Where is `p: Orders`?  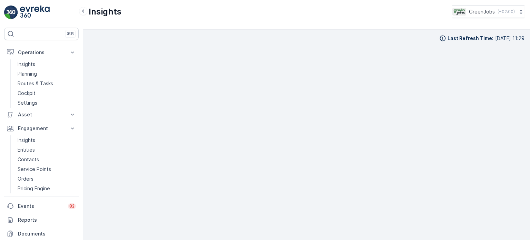
p: Orders is located at coordinates (26, 179).